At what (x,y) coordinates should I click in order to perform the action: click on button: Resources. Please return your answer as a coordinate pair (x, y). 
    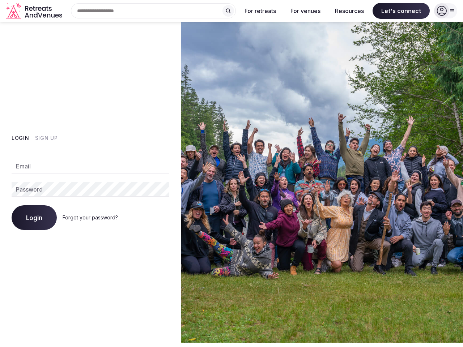
    Looking at the image, I should click on (349, 11).